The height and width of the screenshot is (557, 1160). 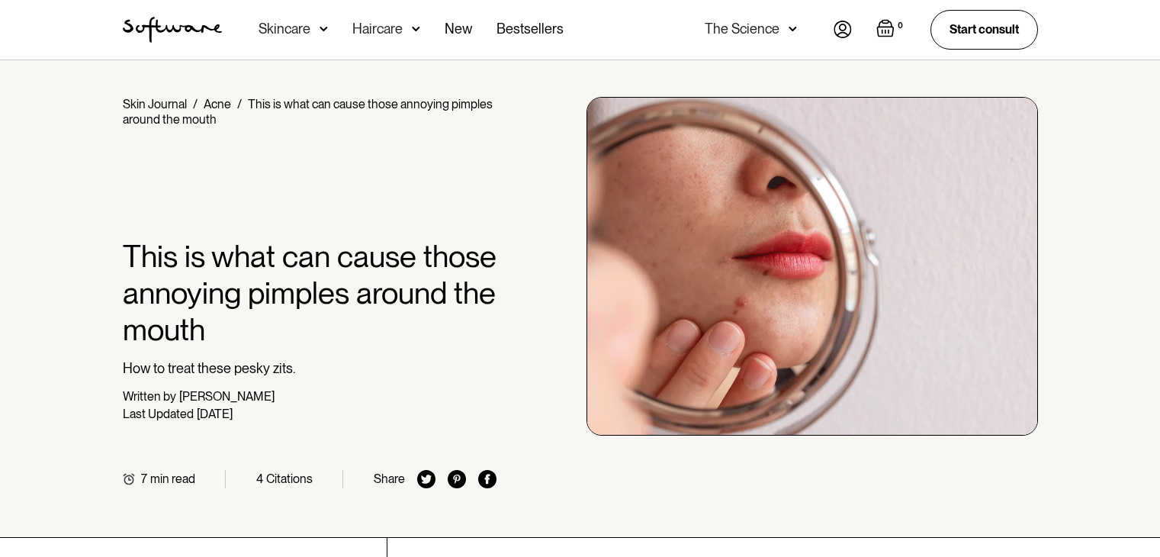 What do you see at coordinates (144, 478) in the screenshot?
I see `div: 7` at bounding box center [144, 478].